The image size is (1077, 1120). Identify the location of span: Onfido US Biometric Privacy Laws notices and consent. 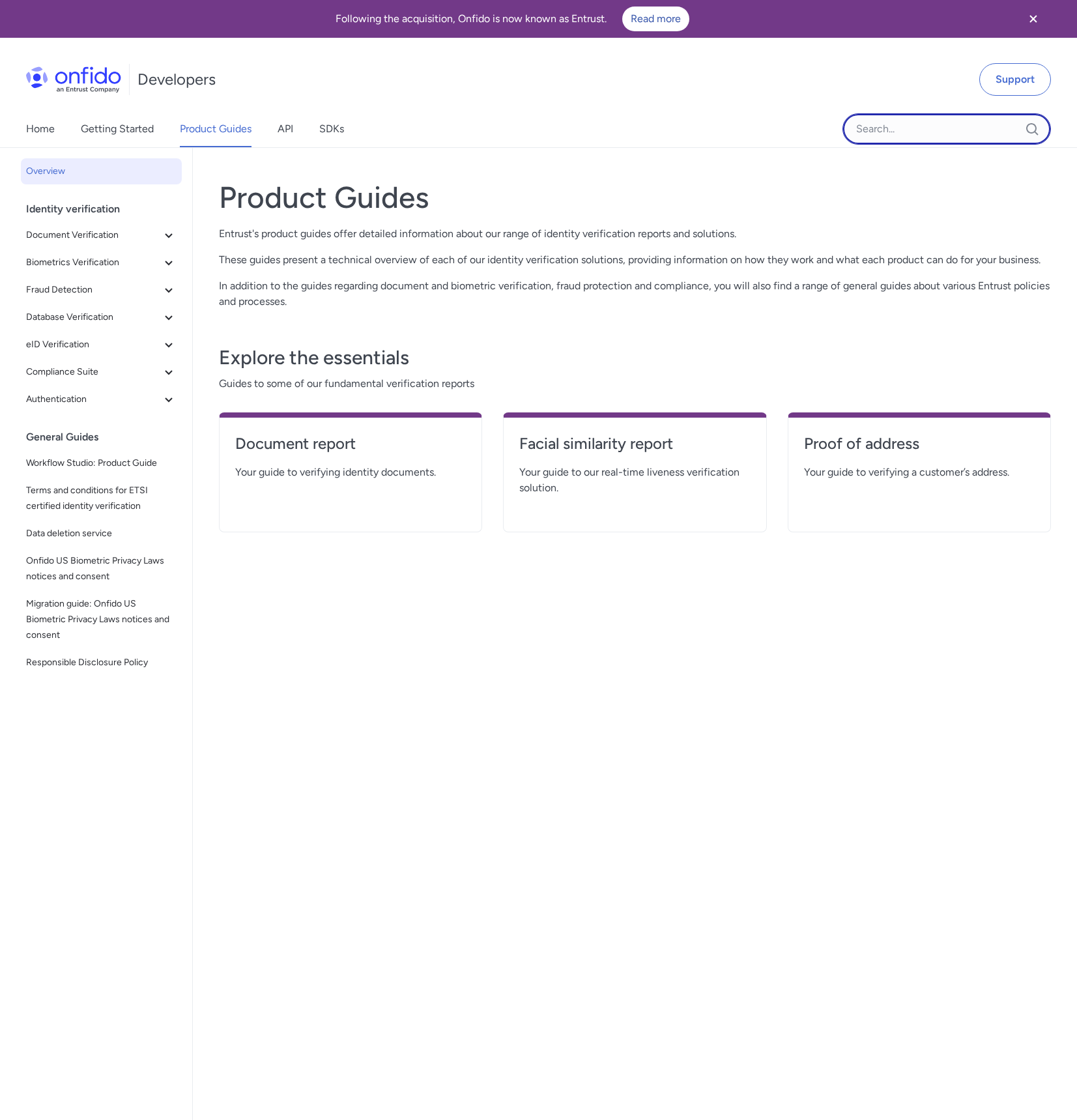
(101, 569).